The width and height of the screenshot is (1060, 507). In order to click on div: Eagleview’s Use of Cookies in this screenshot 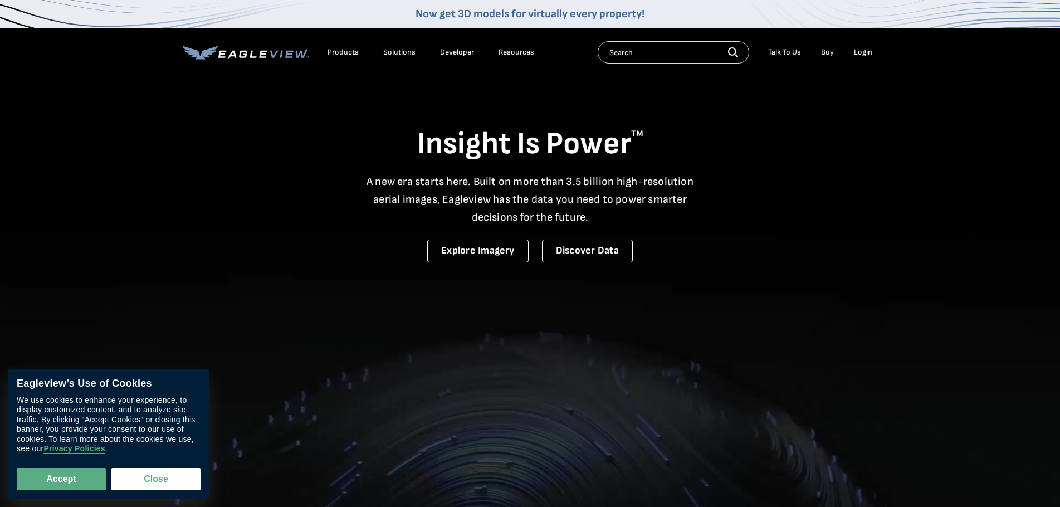, I will do `click(109, 384)`.